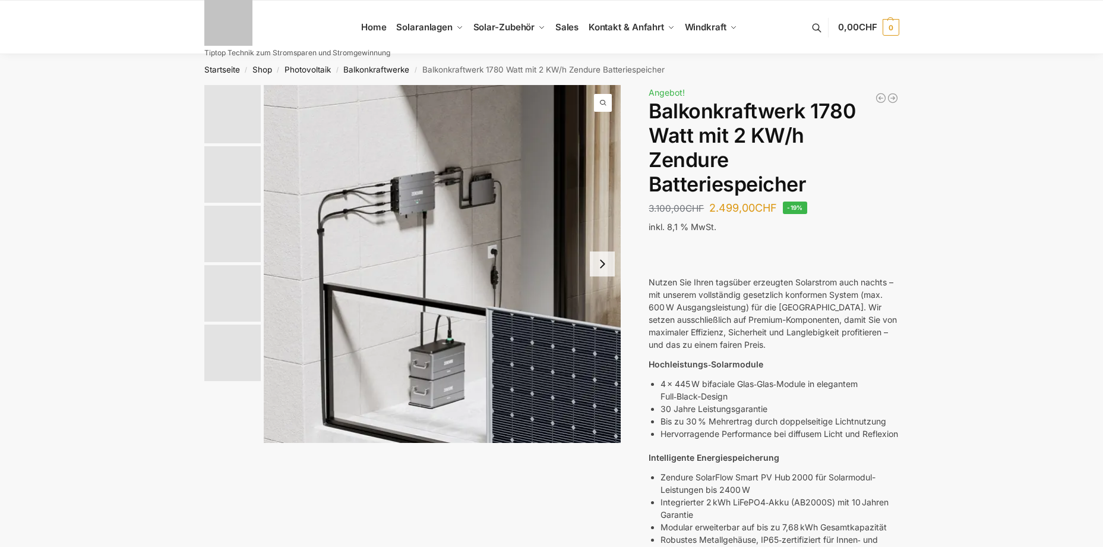 Image resolution: width=1103 pixels, height=547 pixels. Describe the element at coordinates (711, 27) in the screenshot. I see `a: Windkraft` at that location.